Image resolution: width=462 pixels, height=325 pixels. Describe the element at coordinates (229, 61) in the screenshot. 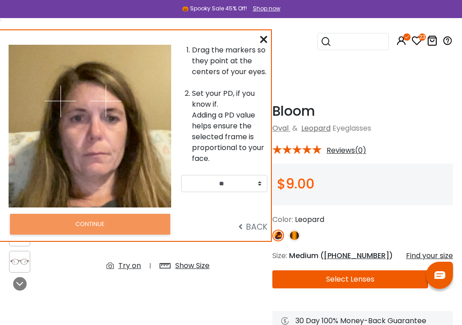

I see `li: Drag the markers so they point at the centers of your eyes.` at that location.